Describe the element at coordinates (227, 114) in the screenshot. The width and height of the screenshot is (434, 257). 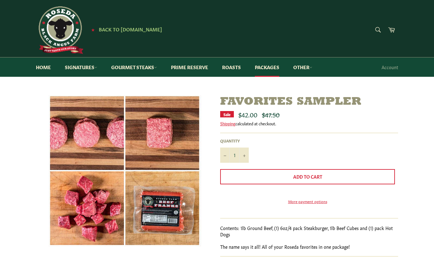
I see `div: Sale` at that location.